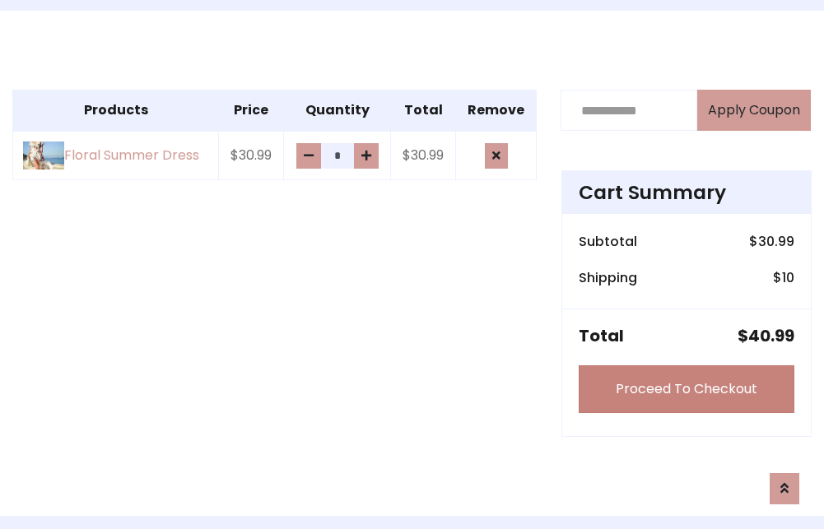 The image size is (824, 529). I want to click on th: Quantity, so click(337, 111).